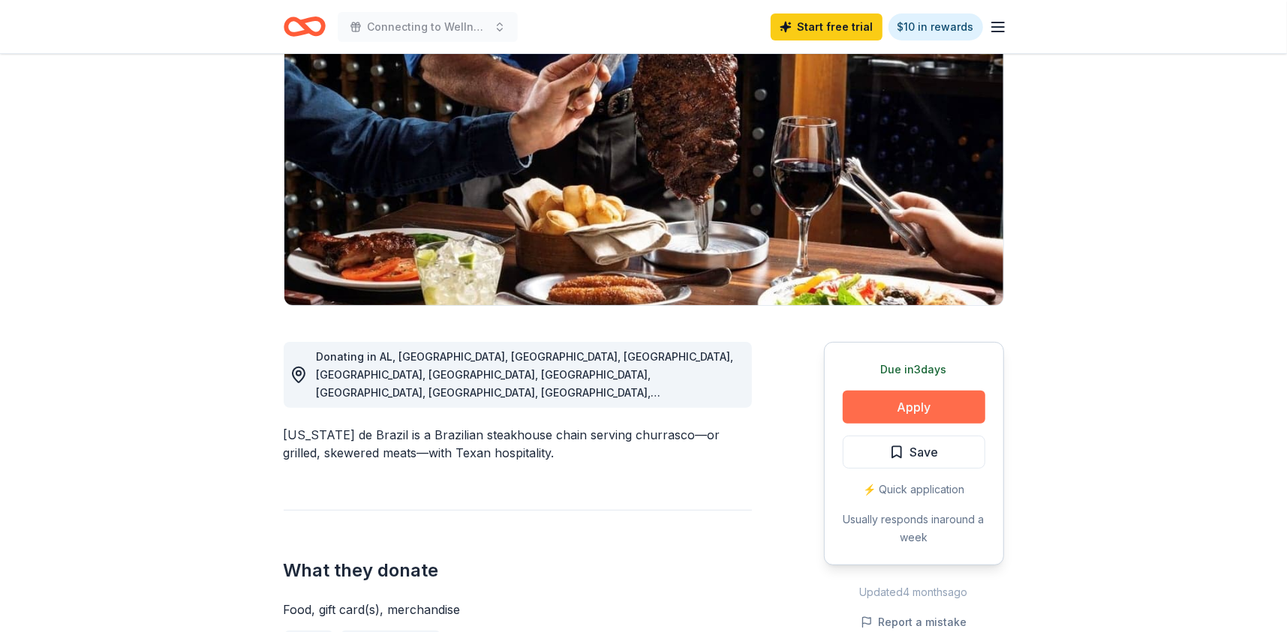 The image size is (1287, 632). I want to click on a: $10 in rewards, so click(935, 27).